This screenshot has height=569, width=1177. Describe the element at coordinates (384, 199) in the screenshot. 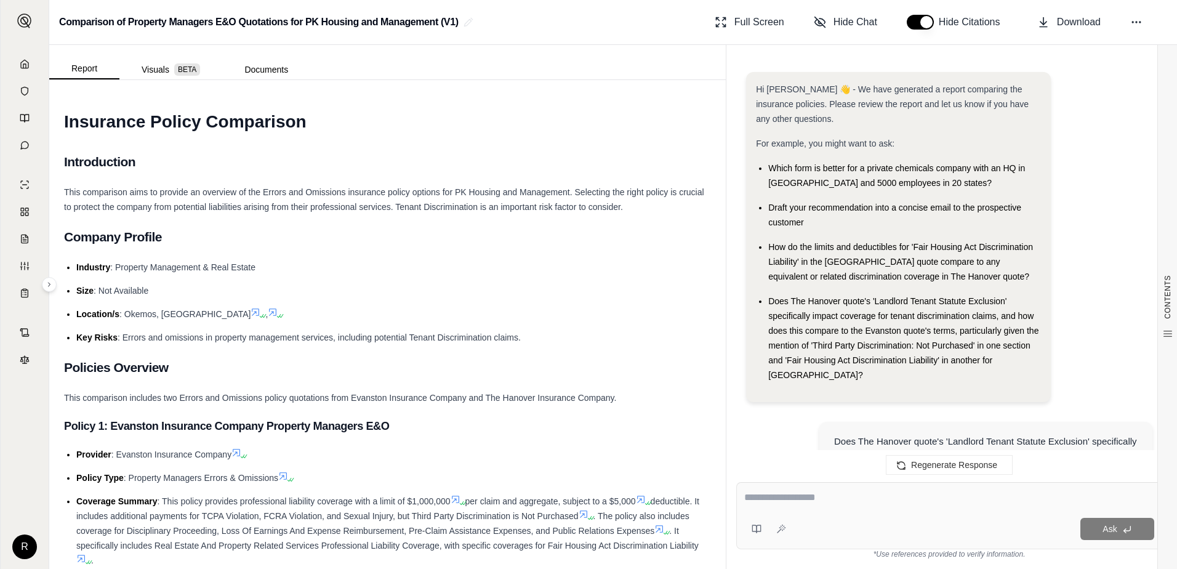

I see `span: This comparison aims to provide an overview of the Errors and Omissions insurance policy options ...` at that location.